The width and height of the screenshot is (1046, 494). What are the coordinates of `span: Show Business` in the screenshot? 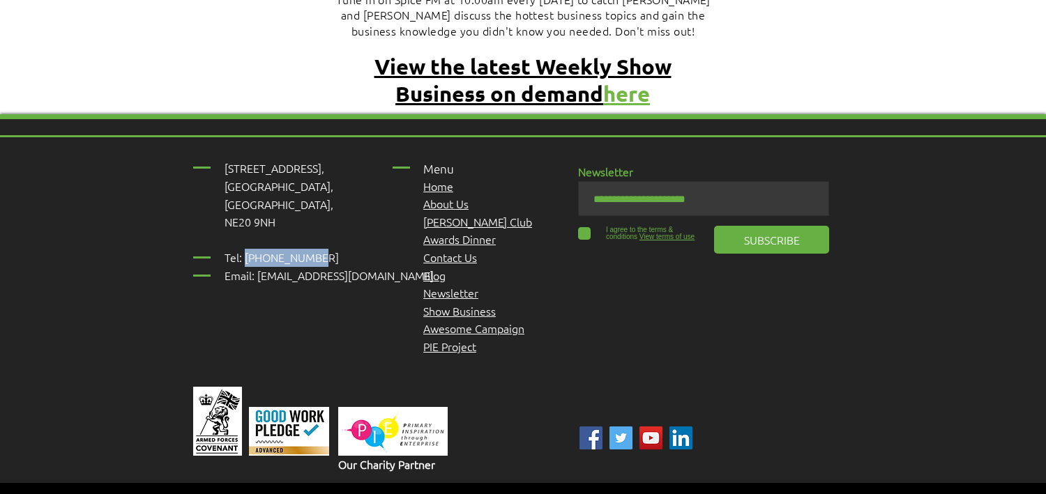 It's located at (460, 311).